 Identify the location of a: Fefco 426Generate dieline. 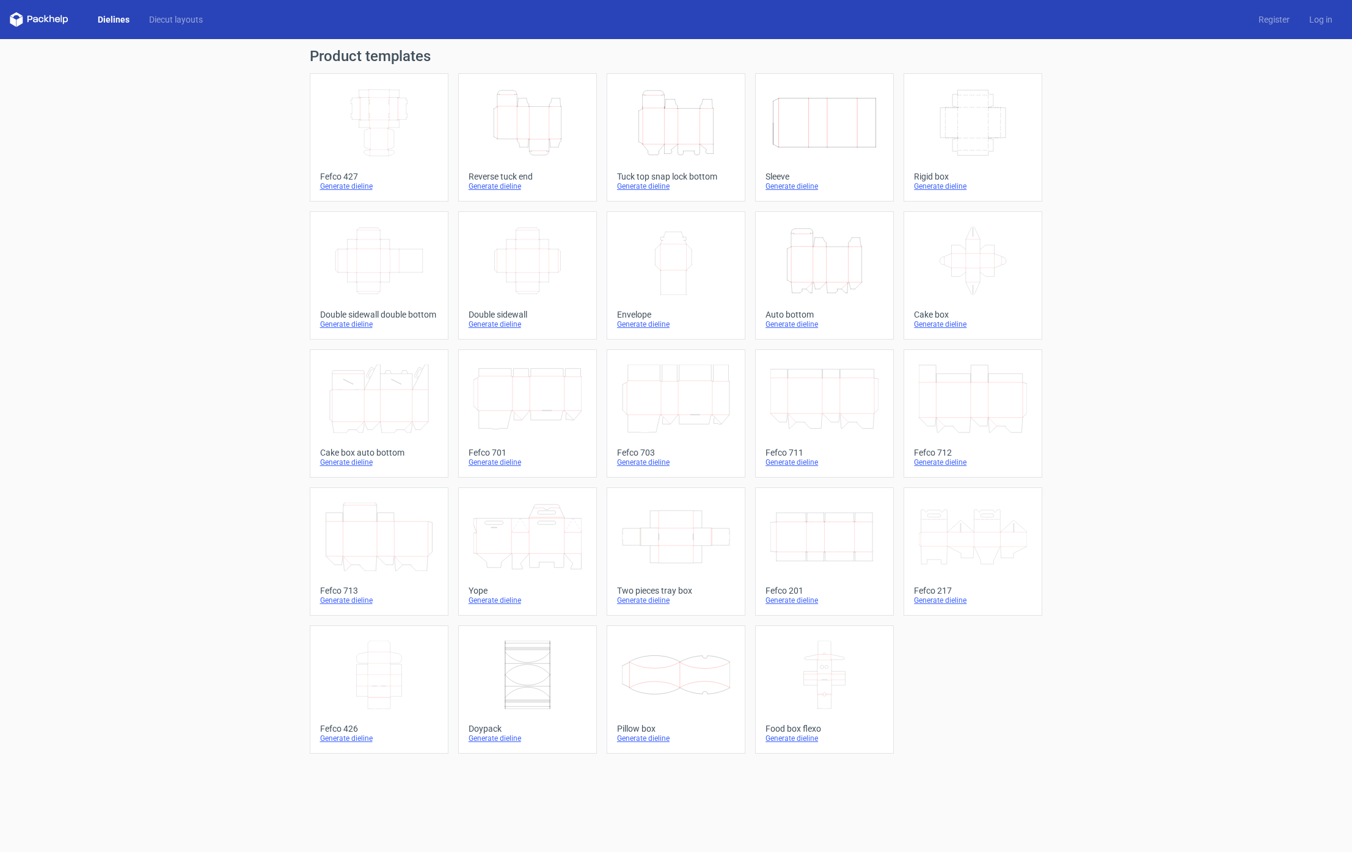
(379, 690).